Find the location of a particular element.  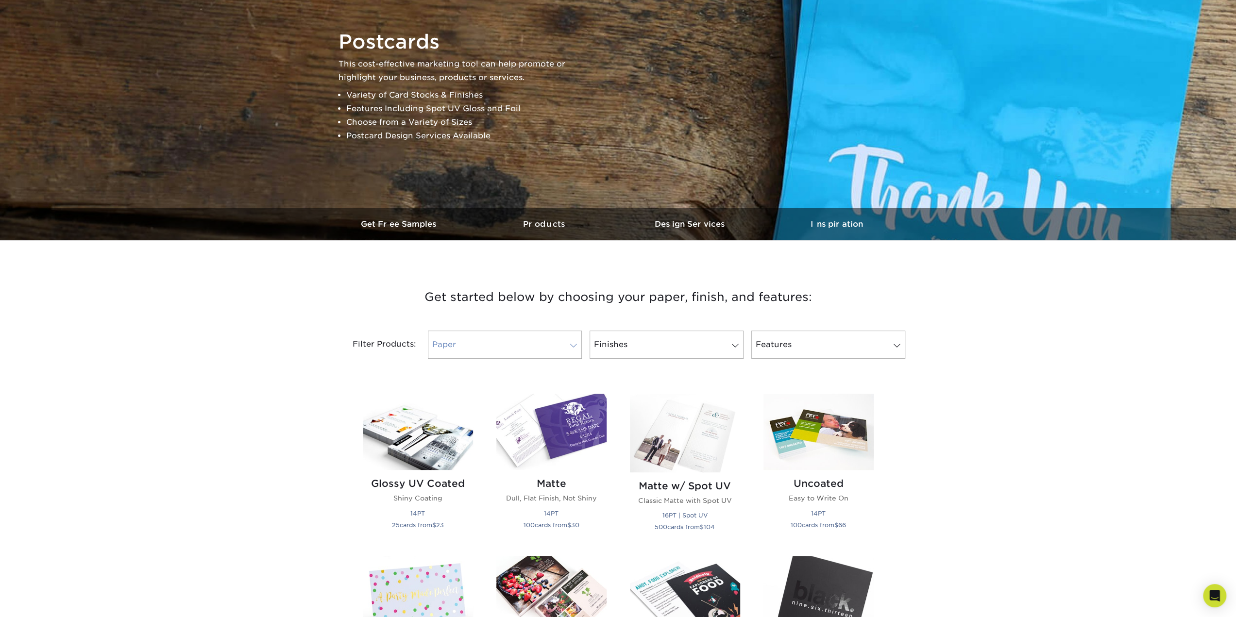

li: Variety of Card Stocks & Finishes is located at coordinates (464, 95).